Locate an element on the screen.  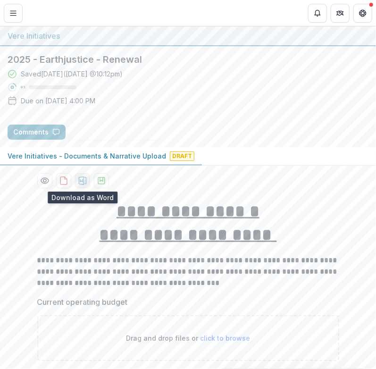
p: Vere Initiatives - Documents & Narrative Upload is located at coordinates (87, 156).